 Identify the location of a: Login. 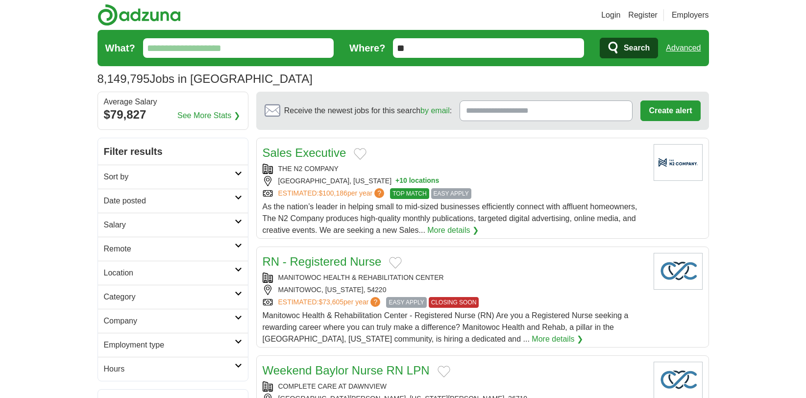
(610, 15).